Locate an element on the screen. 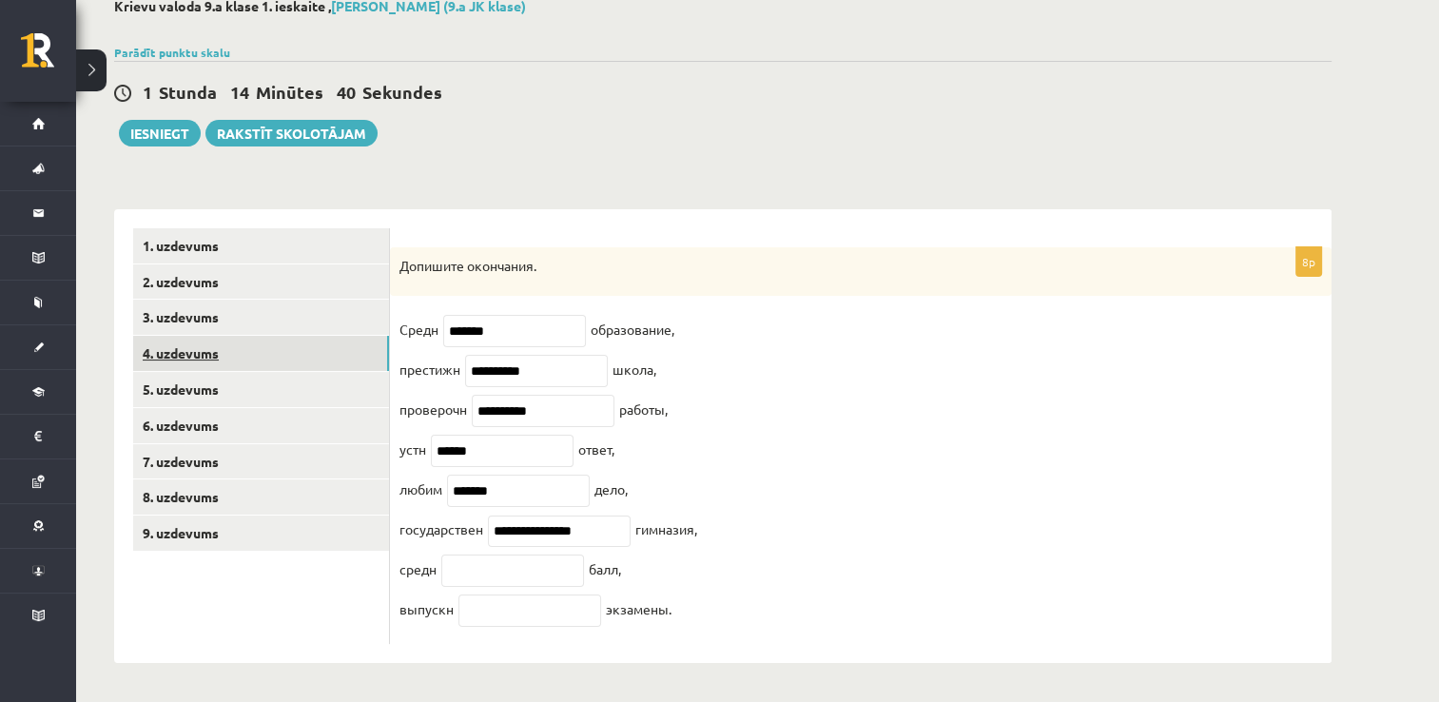  fieldset: образование, школа, работы, ответ, дело, гимназия, балл, экзамены. is located at coordinates (861, 475).